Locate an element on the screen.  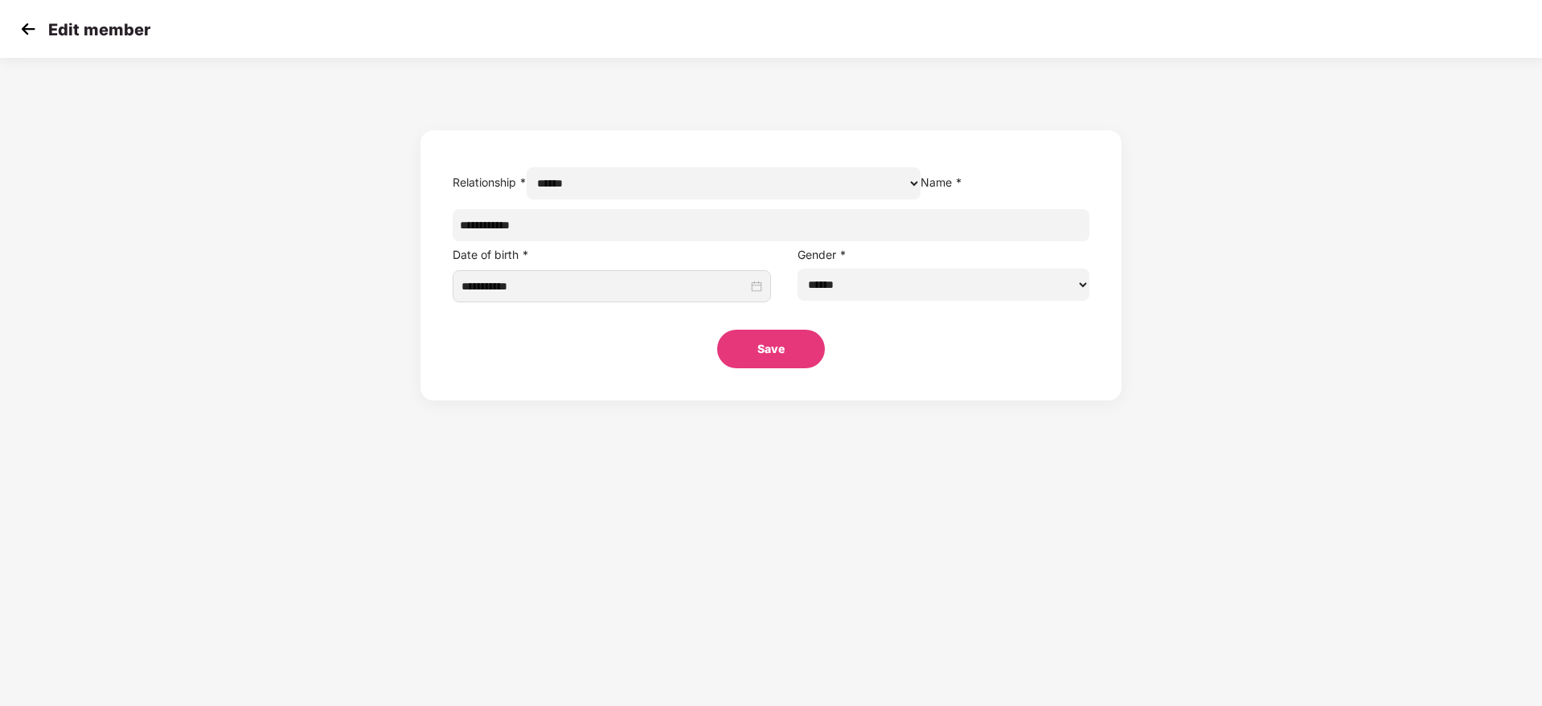
label: Relationship * is located at coordinates (490, 182).